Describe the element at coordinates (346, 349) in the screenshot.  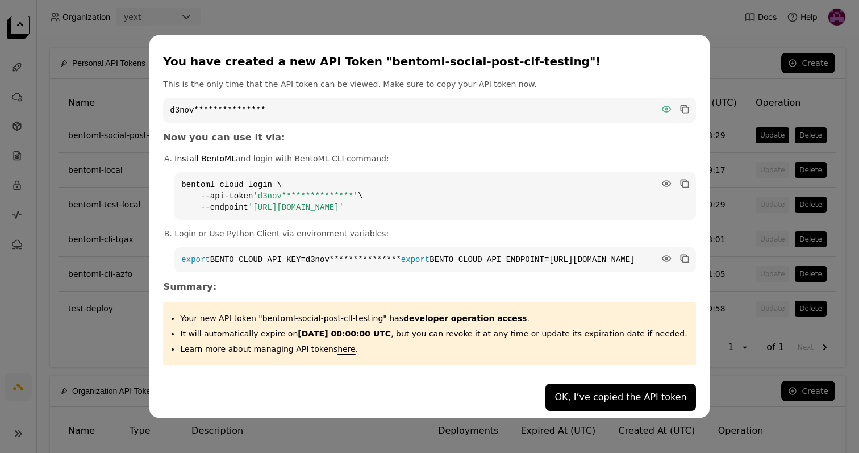
I see `a: here` at that location.